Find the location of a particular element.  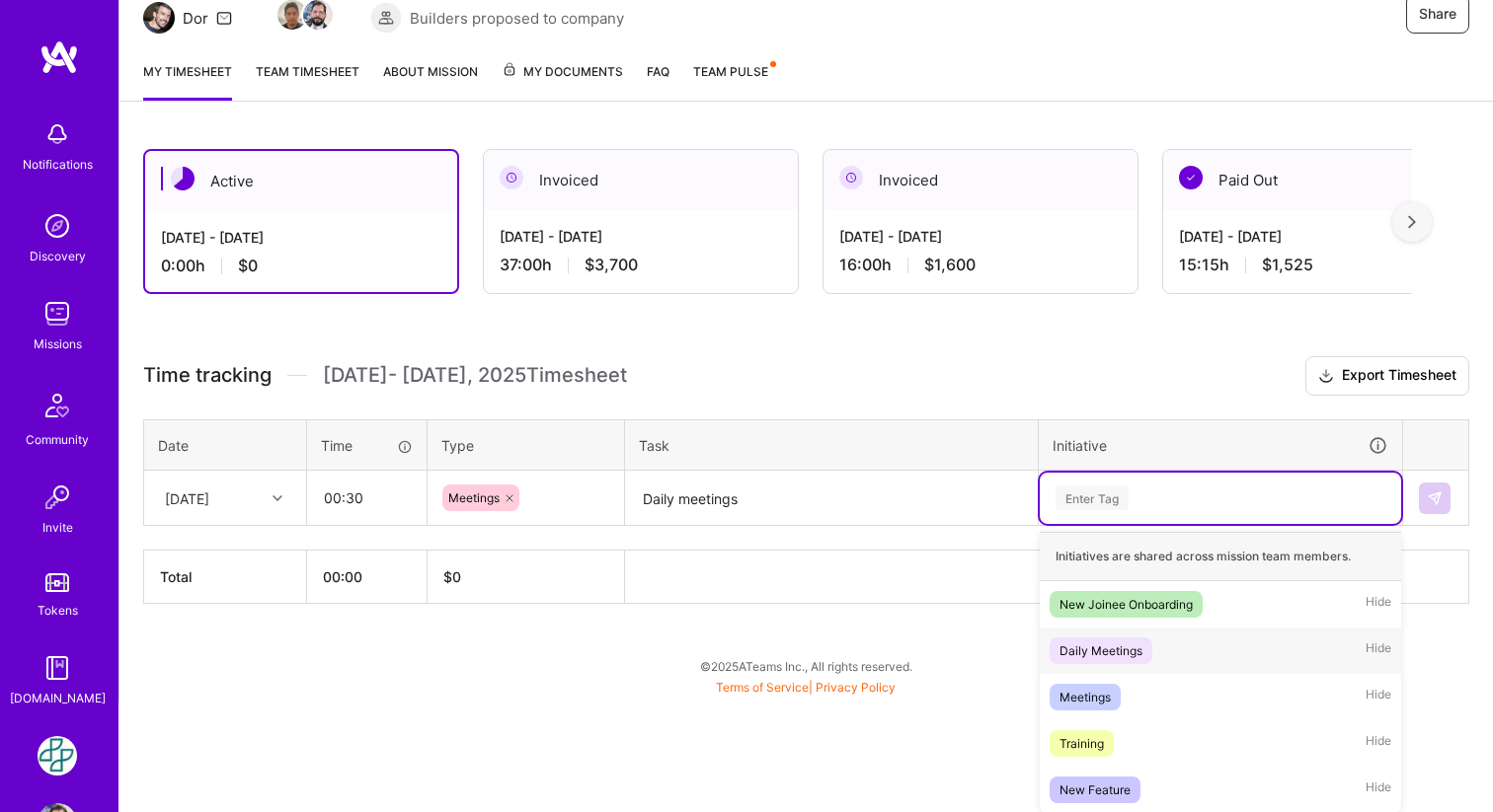

span: Time tracking is located at coordinates (207, 376).